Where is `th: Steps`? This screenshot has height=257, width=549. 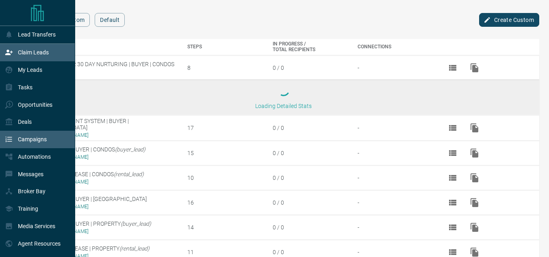
th: Steps is located at coordinates (224, 47).